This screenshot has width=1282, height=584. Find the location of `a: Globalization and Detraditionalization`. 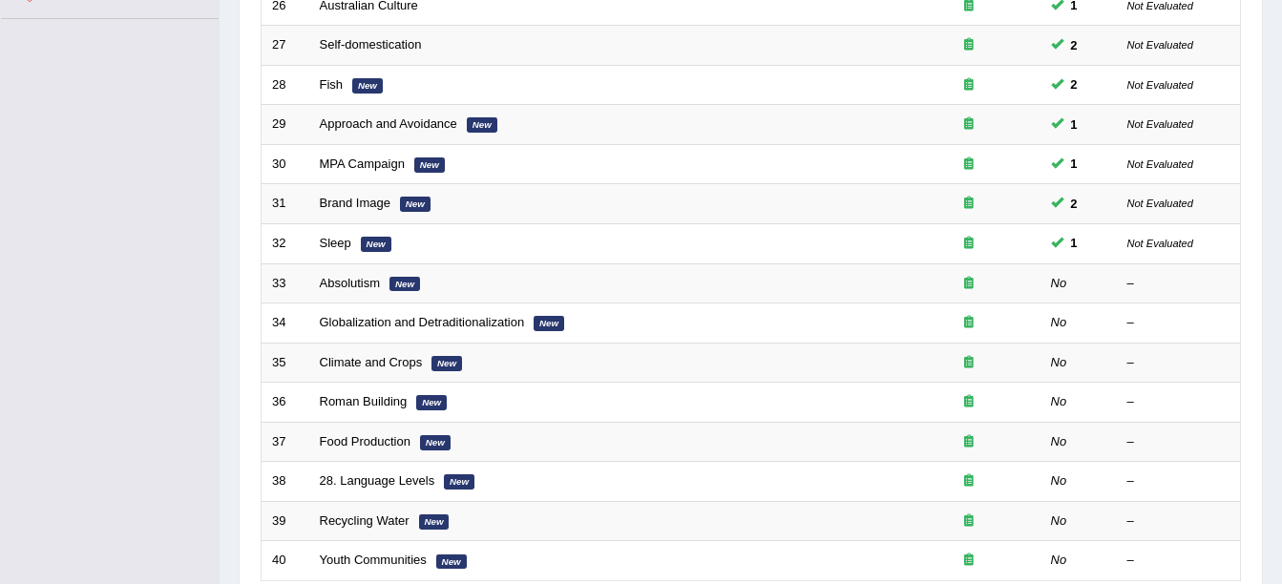

a: Globalization and Detraditionalization is located at coordinates (422, 322).